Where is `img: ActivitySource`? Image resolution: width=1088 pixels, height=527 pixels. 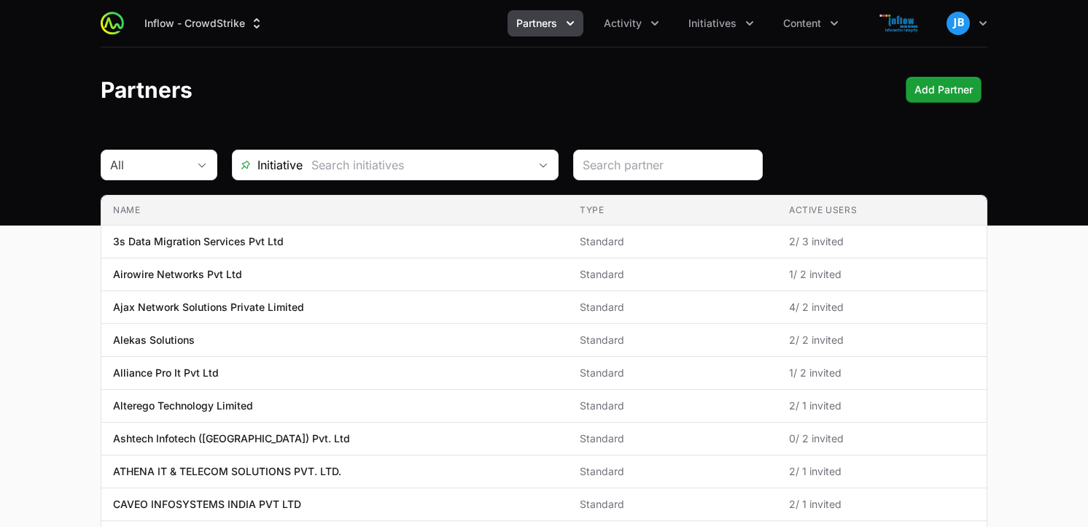
img: ActivitySource is located at coordinates (112, 23).